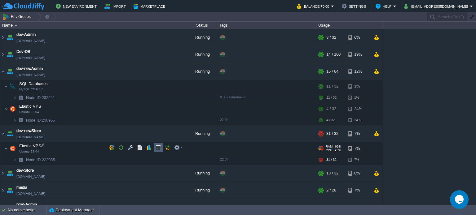 The image size is (476, 215). What do you see at coordinates (332, 174) in the screenshot?
I see `div: 13 / 32` at bounding box center [332, 174].